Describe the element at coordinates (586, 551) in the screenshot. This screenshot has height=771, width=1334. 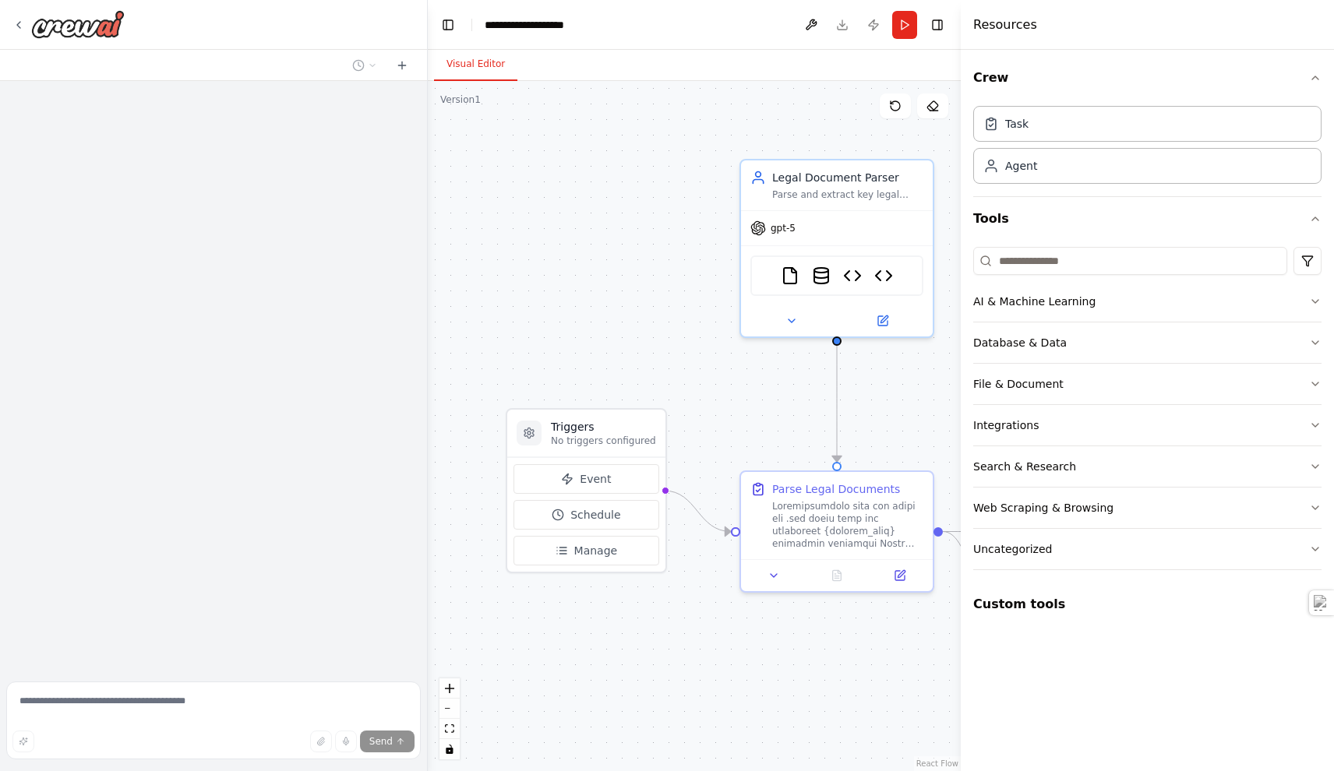
I see `button: Manage` at that location.